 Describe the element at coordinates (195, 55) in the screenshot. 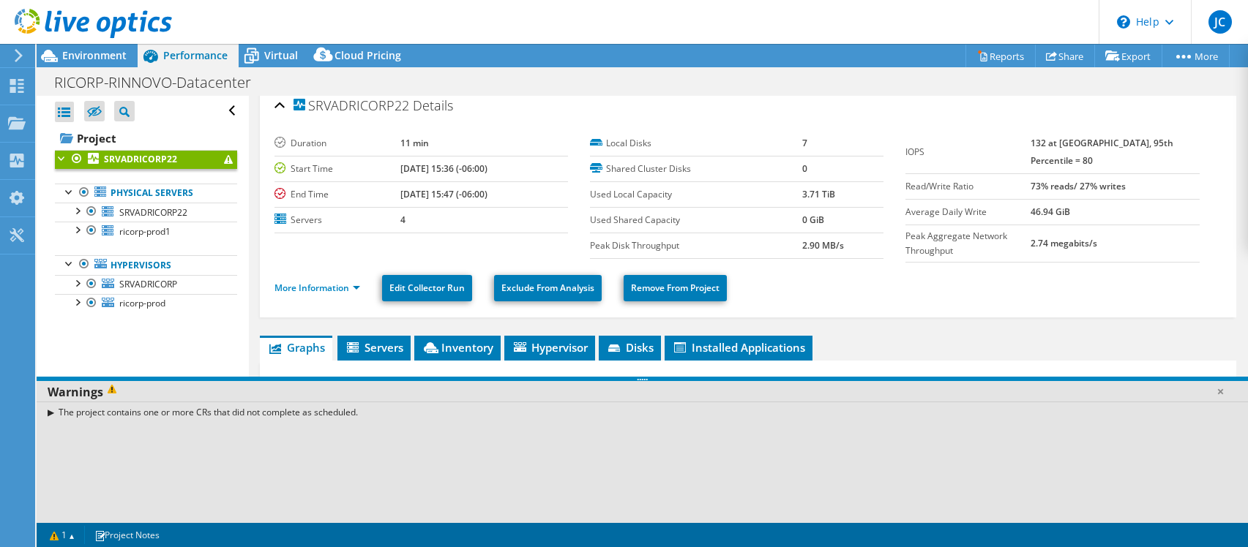

I see `span: Performance` at that location.